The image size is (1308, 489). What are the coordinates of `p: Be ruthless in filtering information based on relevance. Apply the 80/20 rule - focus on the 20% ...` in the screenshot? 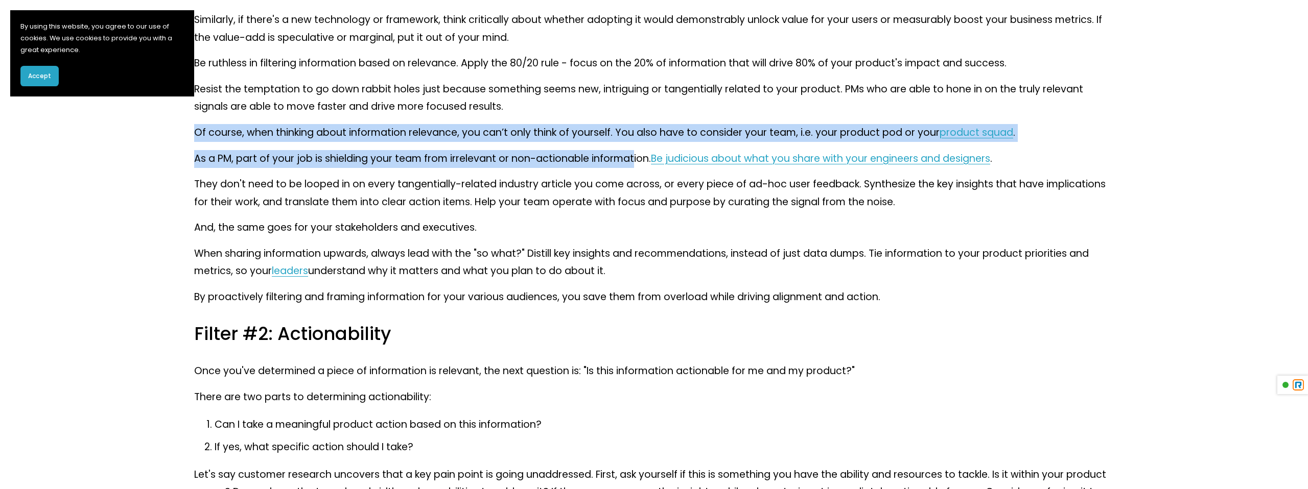 It's located at (654, 63).